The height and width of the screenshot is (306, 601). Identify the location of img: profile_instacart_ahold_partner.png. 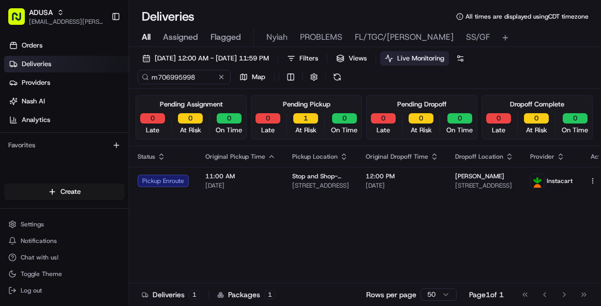
(538, 181).